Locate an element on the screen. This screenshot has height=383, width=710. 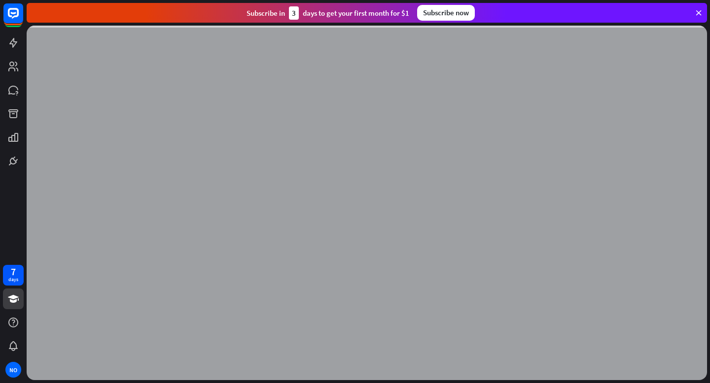
a: 7 days is located at coordinates (13, 276).